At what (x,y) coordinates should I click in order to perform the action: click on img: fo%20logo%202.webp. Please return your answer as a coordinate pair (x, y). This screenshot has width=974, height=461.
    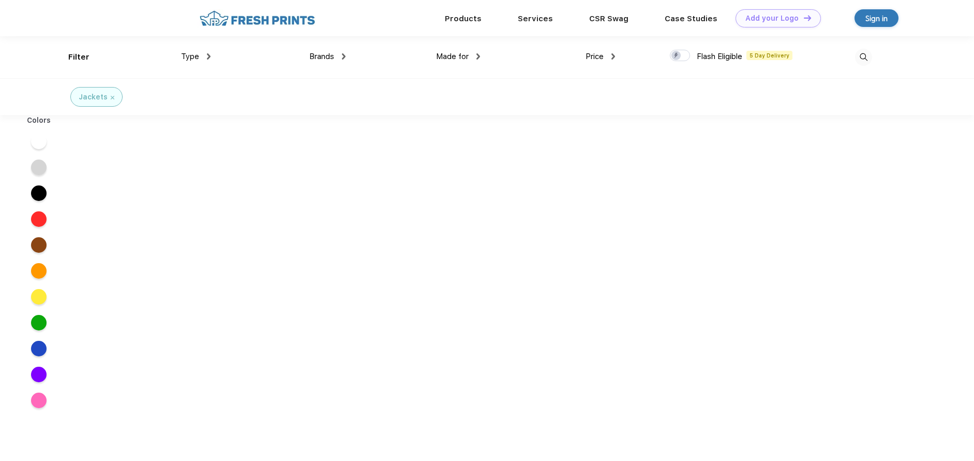
    Looking at the image, I should click on (257, 18).